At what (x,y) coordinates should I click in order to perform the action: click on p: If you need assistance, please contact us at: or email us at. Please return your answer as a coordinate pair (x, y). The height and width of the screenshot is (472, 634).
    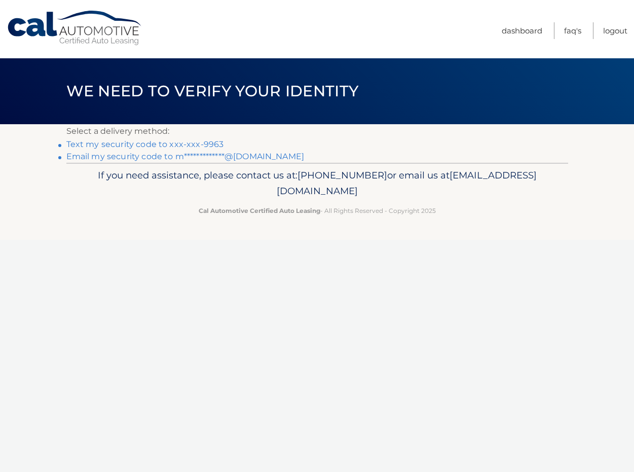
    Looking at the image, I should click on (317, 184).